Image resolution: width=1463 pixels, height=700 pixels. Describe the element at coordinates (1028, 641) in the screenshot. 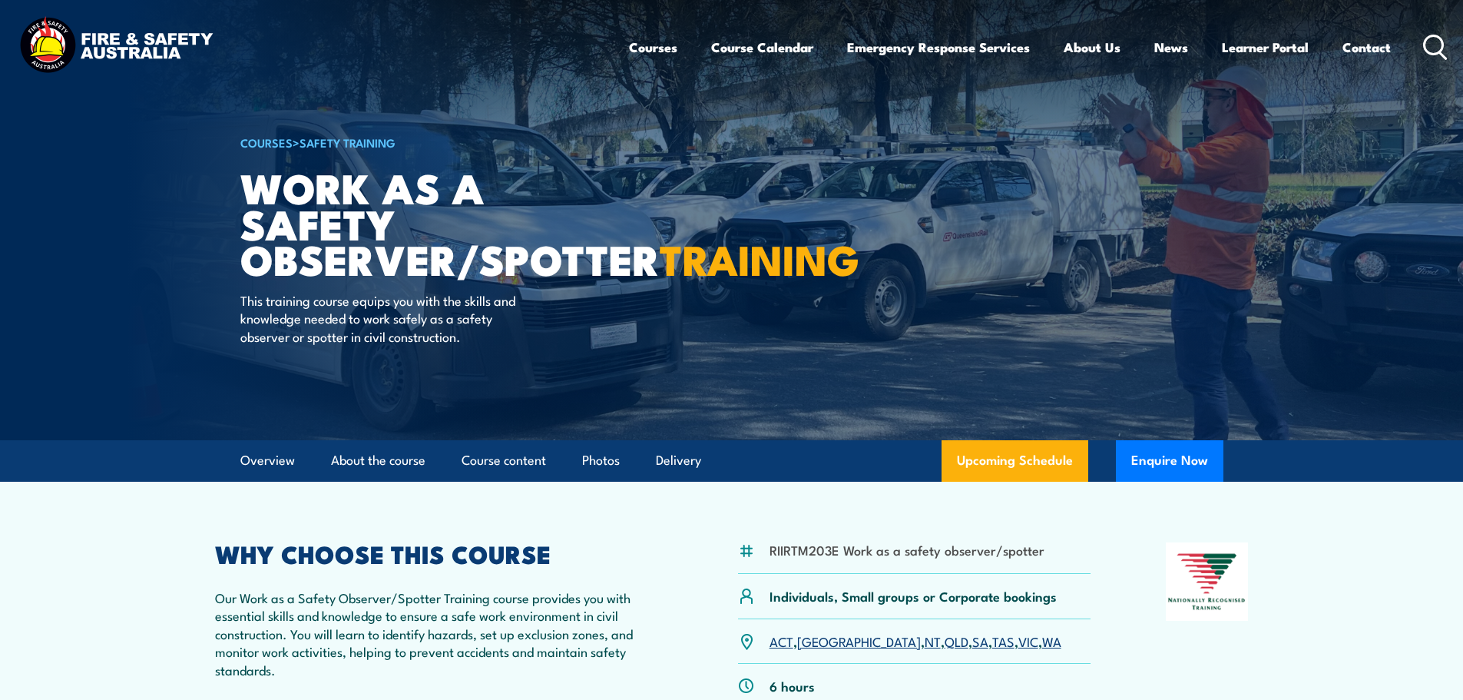

I see `a: VIC` at that location.